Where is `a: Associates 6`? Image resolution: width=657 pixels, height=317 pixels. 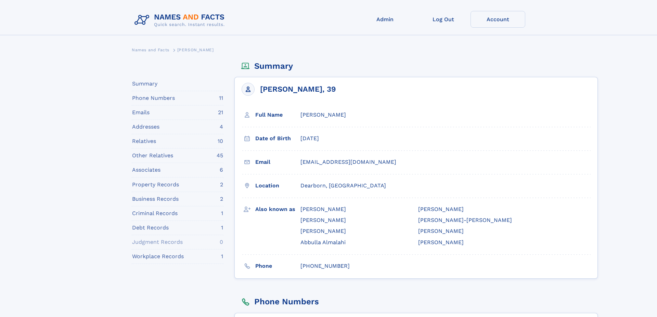 a: Associates 6 is located at coordinates (178, 170).